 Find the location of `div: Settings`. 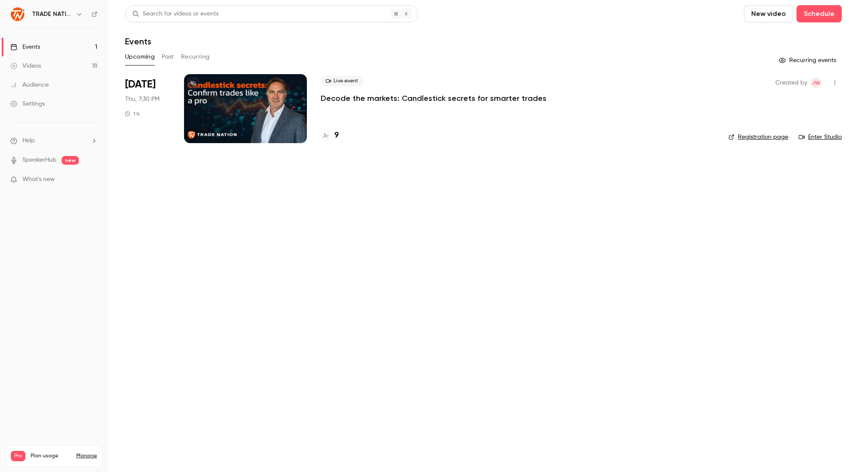

div: Settings is located at coordinates (28, 104).